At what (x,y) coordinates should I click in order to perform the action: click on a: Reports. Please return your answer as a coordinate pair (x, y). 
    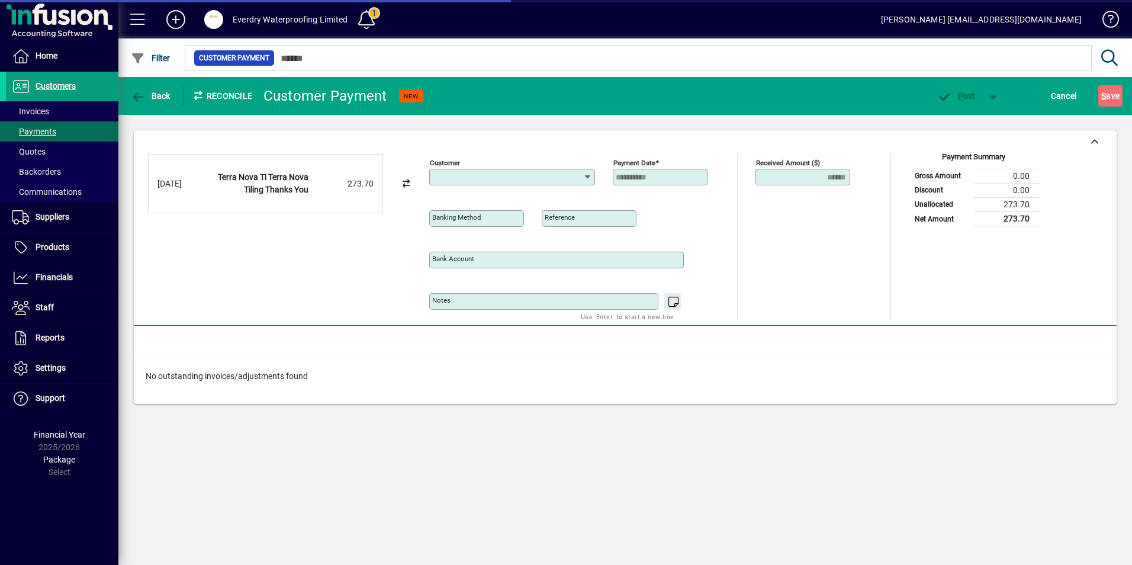
    Looking at the image, I should click on (62, 338).